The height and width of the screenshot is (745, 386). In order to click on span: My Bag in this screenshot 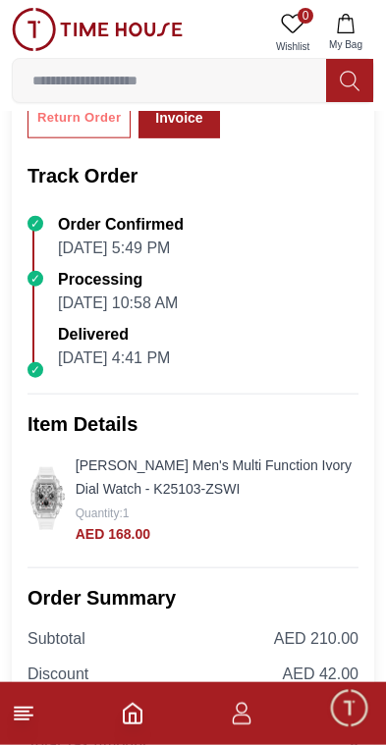, I will do `click(345, 44)`.